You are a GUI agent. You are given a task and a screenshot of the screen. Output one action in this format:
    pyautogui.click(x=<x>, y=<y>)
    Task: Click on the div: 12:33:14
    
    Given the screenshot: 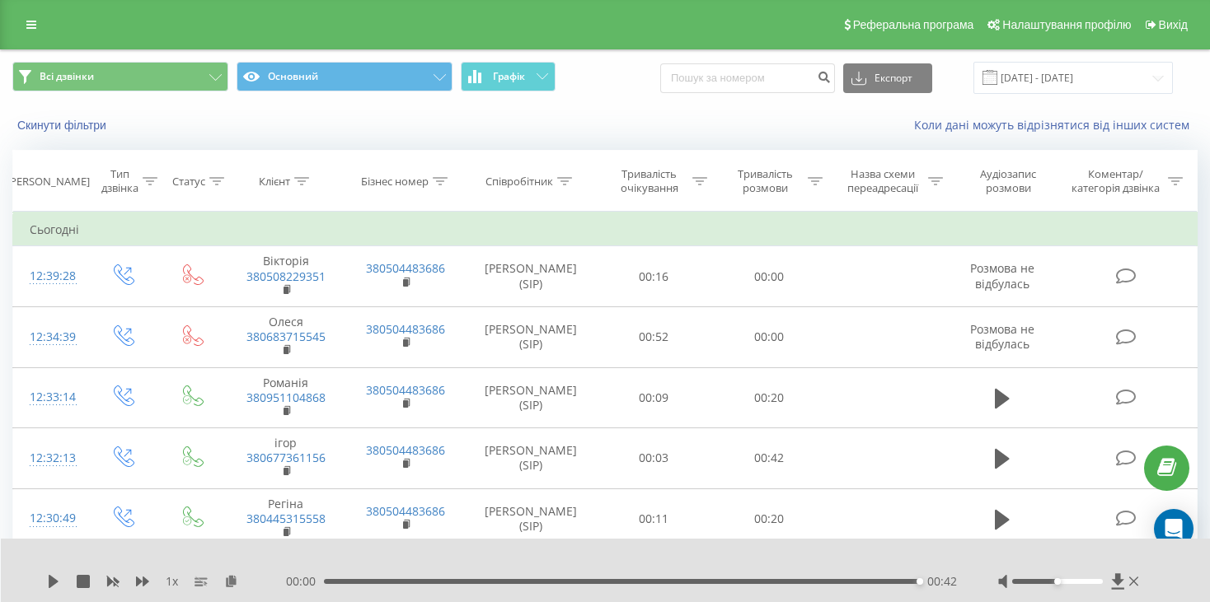 What is the action you would take?
    pyautogui.click(x=49, y=397)
    